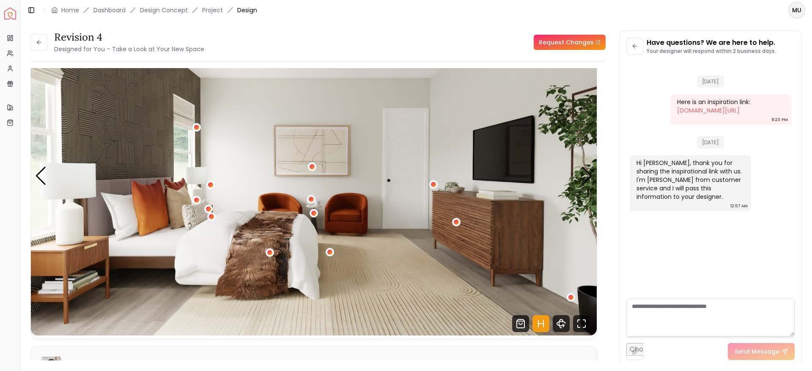 This screenshot has height=371, width=812. What do you see at coordinates (129, 37) in the screenshot?
I see `h3: Revision 4` at bounding box center [129, 37].